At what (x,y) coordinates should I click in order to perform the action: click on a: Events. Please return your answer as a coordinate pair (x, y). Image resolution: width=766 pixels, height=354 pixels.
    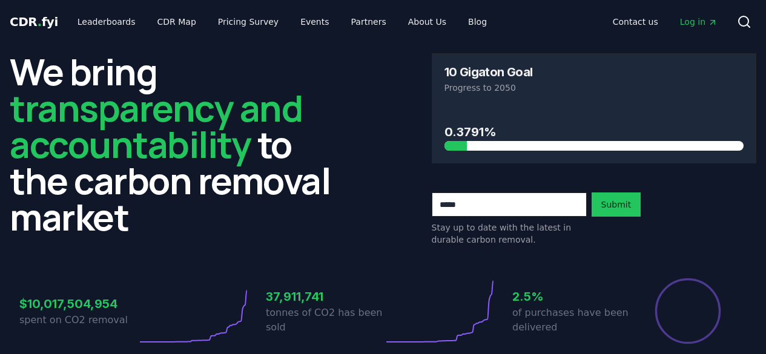
    Looking at the image, I should click on (314, 22).